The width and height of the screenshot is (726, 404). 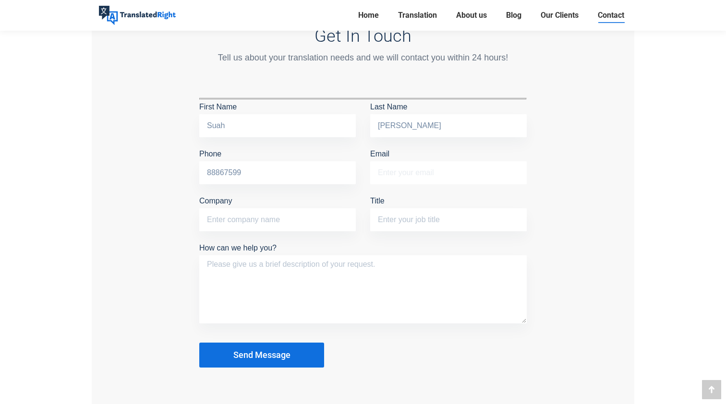 What do you see at coordinates (363, 58) in the screenshot?
I see `div: Tell us about your translation needs and we will contact you within 24 hours!` at bounding box center [363, 58].